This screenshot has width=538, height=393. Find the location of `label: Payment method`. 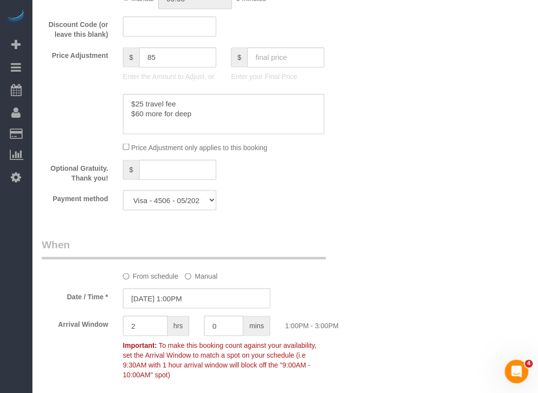

label: Payment method is located at coordinates (75, 196).